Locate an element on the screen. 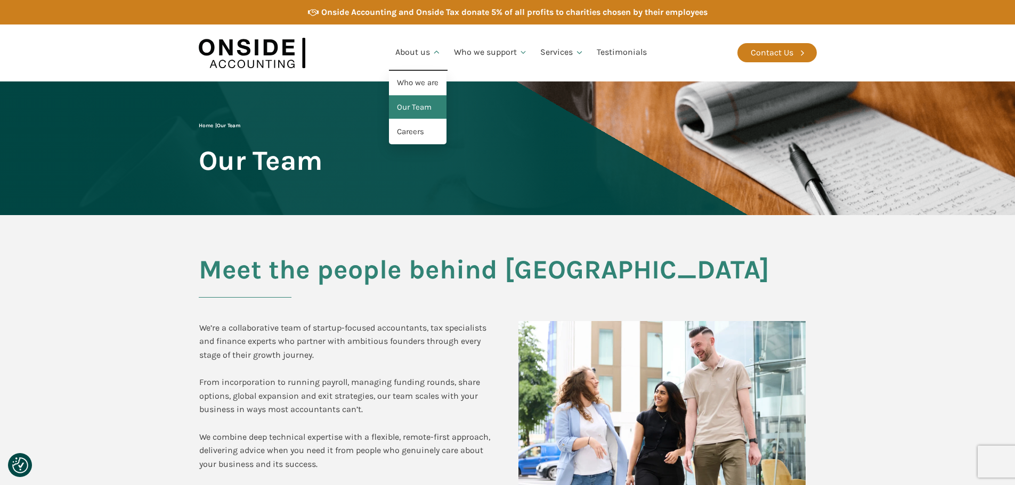 The height and width of the screenshot is (485, 1015). a: Contact Us is located at coordinates (777, 53).